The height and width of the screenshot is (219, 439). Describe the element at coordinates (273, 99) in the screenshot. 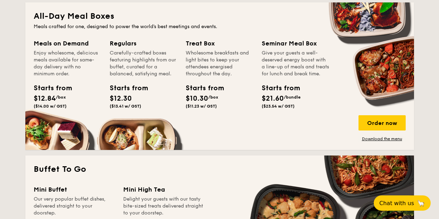

I see `span: $21.60` at that location.